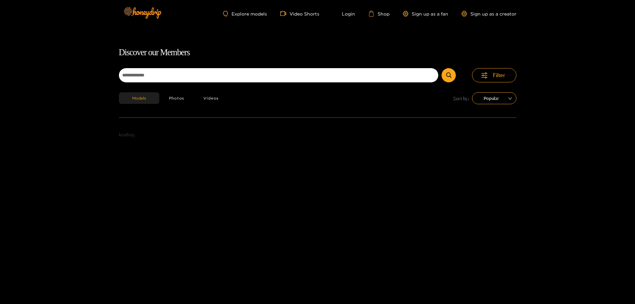 Image resolution: width=635 pixels, height=304 pixels. What do you see at coordinates (211, 98) in the screenshot?
I see `button: Videos` at bounding box center [211, 98].